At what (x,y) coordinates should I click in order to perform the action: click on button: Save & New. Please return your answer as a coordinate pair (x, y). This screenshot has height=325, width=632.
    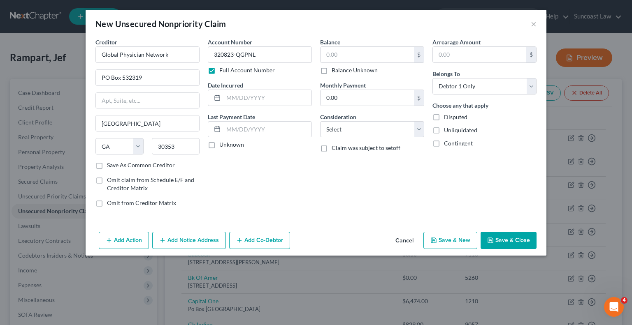
    Looking at the image, I should click on (450, 241).